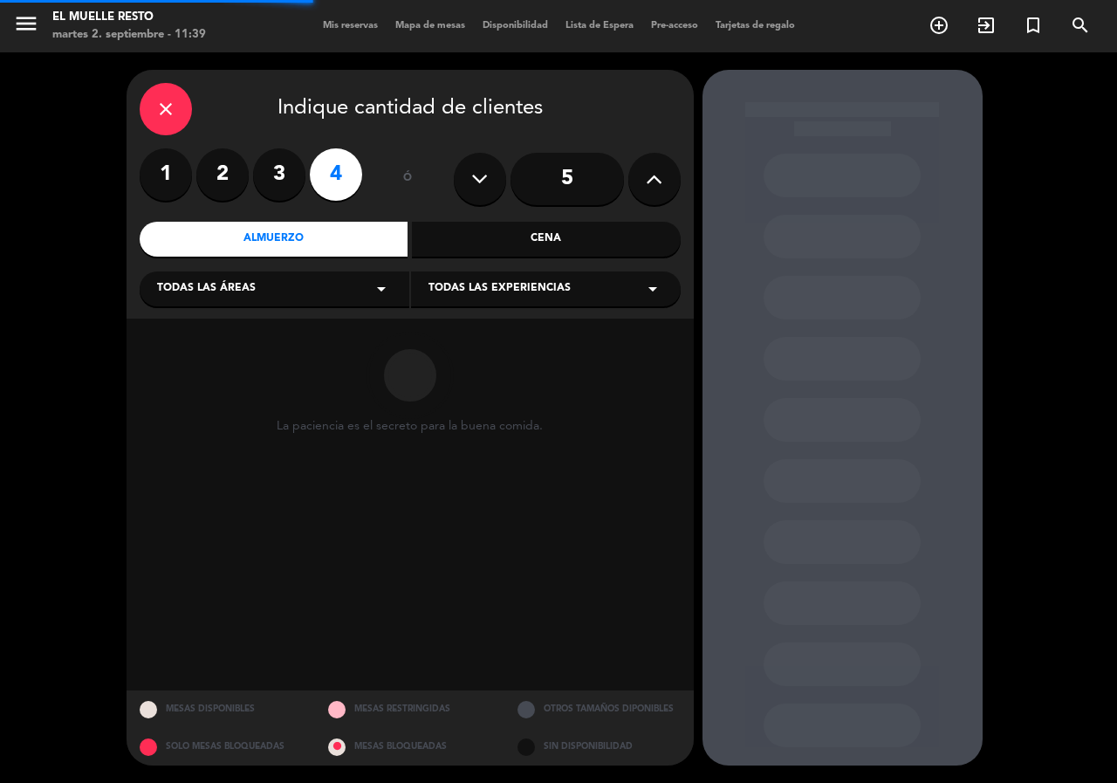 The width and height of the screenshot is (1117, 783). What do you see at coordinates (222, 174) in the screenshot?
I see `label: 2` at bounding box center [222, 174].